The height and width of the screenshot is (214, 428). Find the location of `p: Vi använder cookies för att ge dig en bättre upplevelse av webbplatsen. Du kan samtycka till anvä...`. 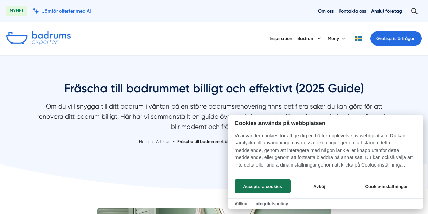

p: Vi använder cookies för att ge dig en bättre upplevelse av webbplatsen. Du kan samtycka till anvä... is located at coordinates (326, 153).